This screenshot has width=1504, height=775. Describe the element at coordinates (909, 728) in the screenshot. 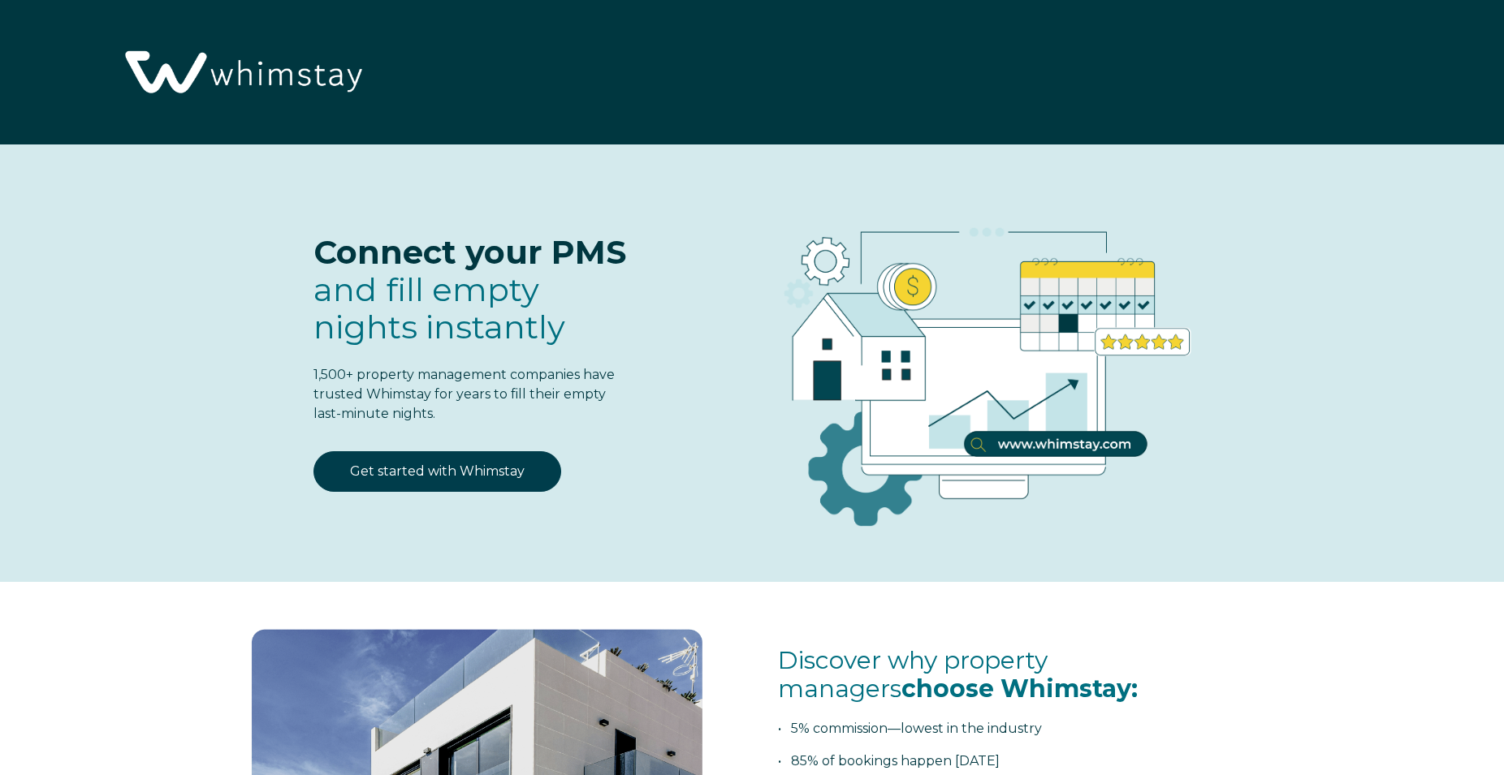

I see `span: • 5% commission—lowest in the industry` at that location.